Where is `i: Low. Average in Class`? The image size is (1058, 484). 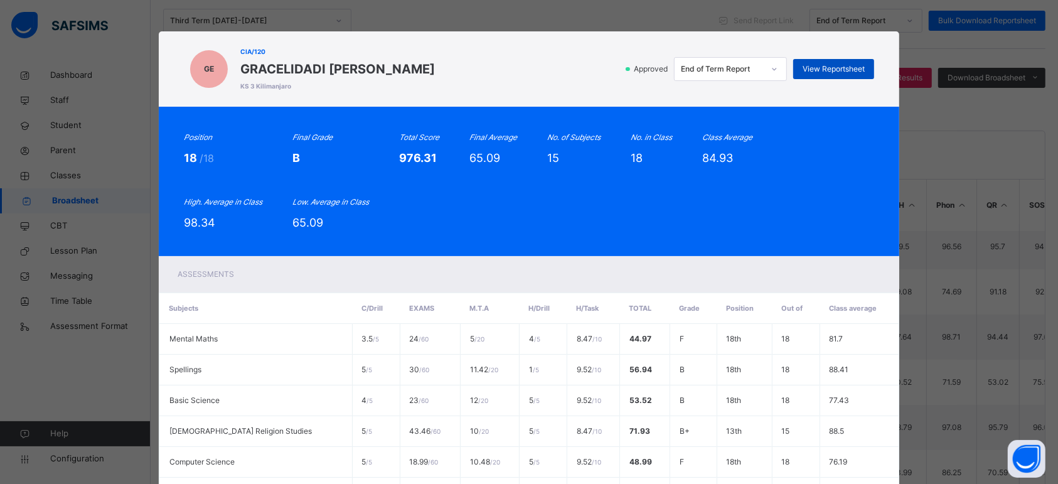
i: Low. Average in Class is located at coordinates (331, 202).